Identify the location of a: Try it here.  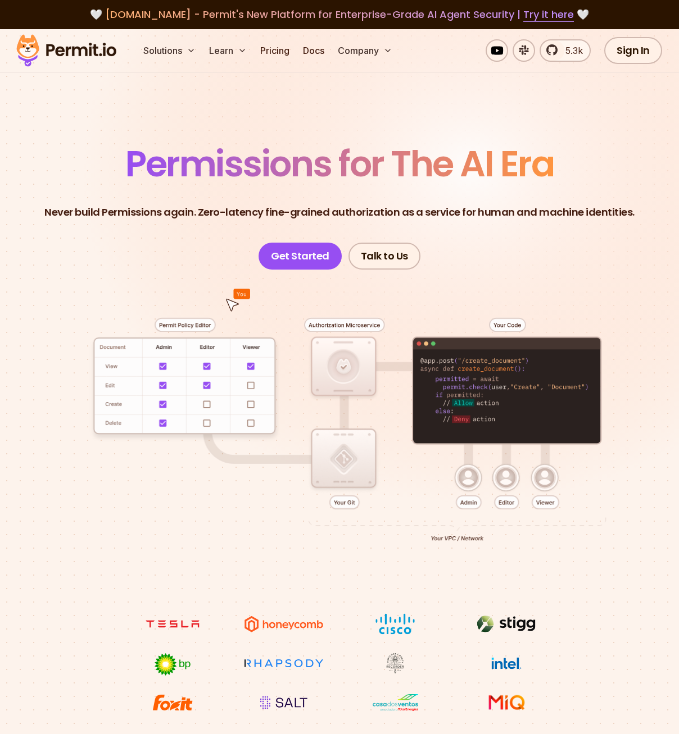
(548, 15).